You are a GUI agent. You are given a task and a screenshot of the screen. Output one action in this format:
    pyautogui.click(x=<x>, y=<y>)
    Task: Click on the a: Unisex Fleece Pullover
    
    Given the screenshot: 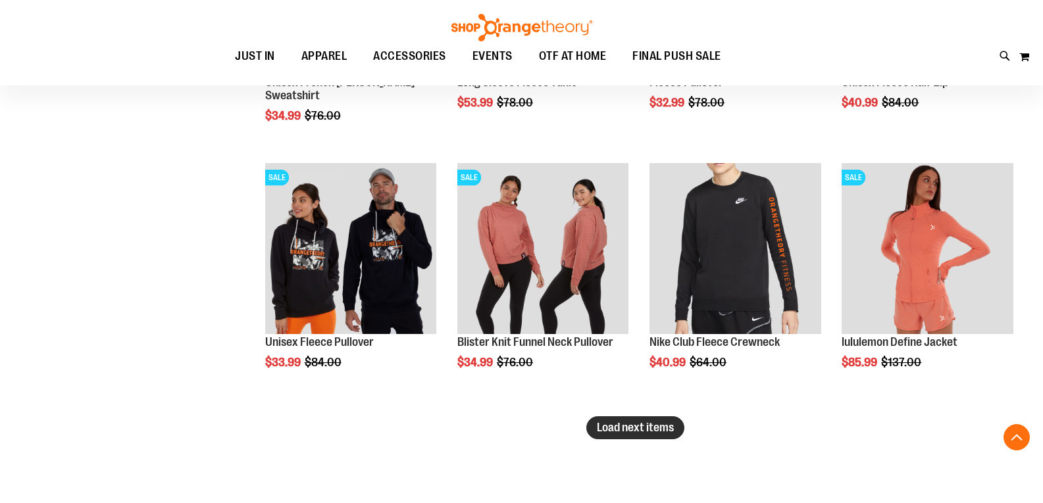 What is the action you would take?
    pyautogui.click(x=319, y=342)
    